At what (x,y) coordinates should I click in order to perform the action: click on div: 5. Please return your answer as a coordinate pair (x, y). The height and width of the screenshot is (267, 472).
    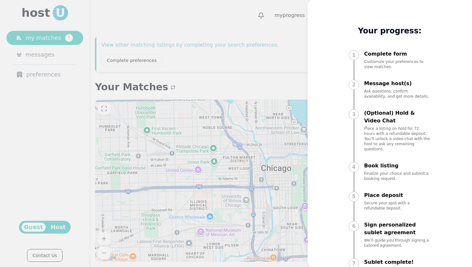
    Looking at the image, I should click on (354, 197).